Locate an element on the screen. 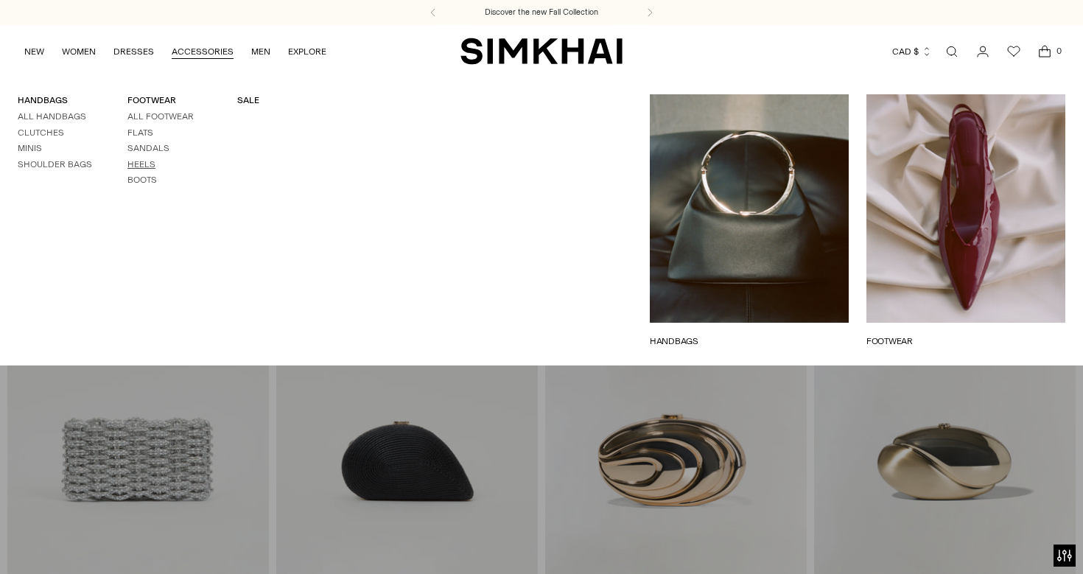 Image resolution: width=1083 pixels, height=574 pixels. a: ACCESSORIES is located at coordinates (203, 52).